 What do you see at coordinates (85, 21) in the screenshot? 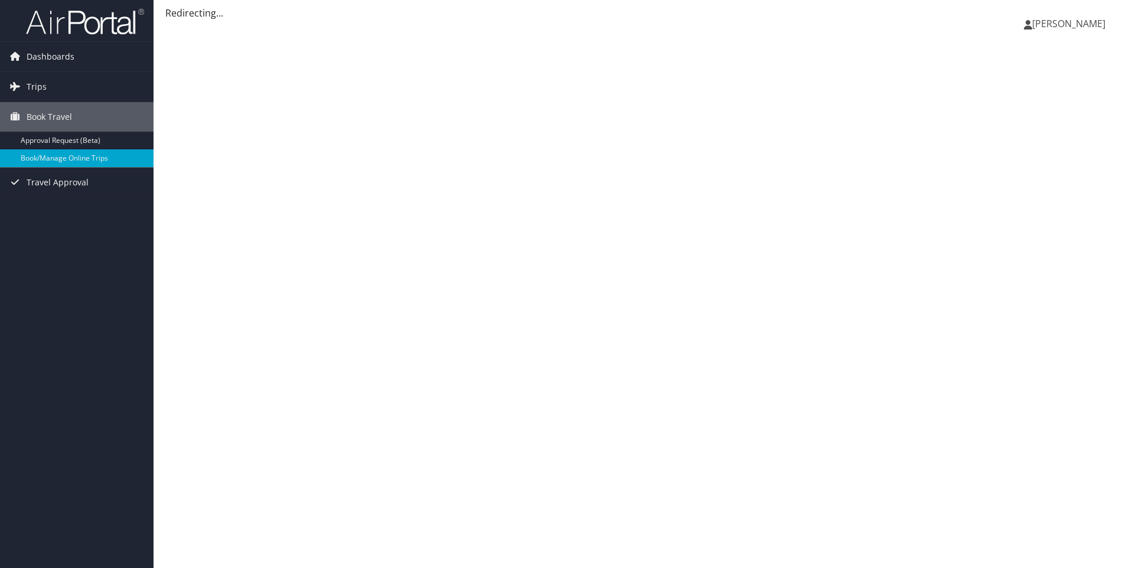
I see `img: airportal-logo.png` at bounding box center [85, 21].